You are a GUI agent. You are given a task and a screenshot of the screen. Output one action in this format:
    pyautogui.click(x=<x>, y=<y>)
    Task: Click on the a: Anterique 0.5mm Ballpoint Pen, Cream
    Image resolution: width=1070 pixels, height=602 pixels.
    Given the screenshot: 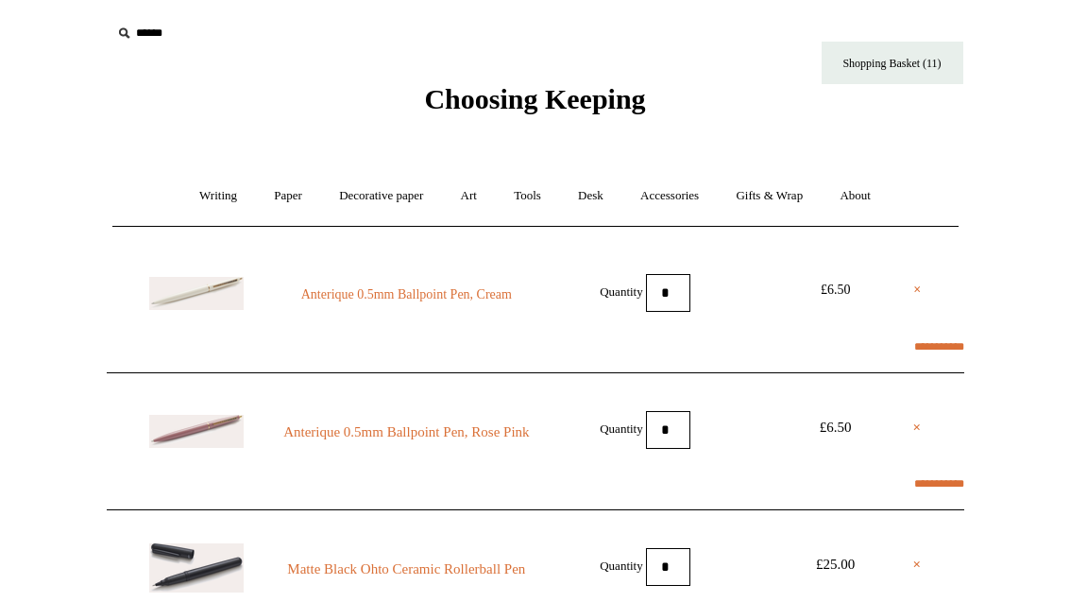 What is the action you would take?
    pyautogui.click(x=406, y=295)
    